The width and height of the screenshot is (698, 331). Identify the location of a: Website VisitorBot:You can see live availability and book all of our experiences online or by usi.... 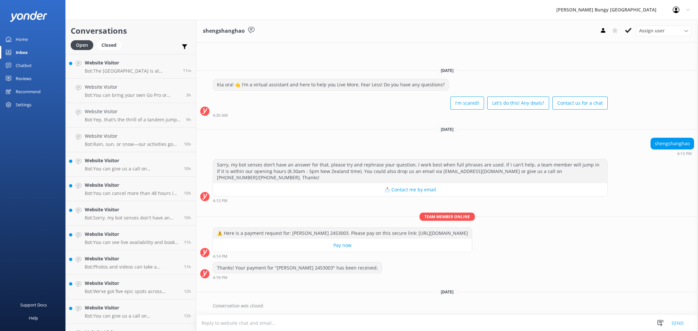
(131, 238).